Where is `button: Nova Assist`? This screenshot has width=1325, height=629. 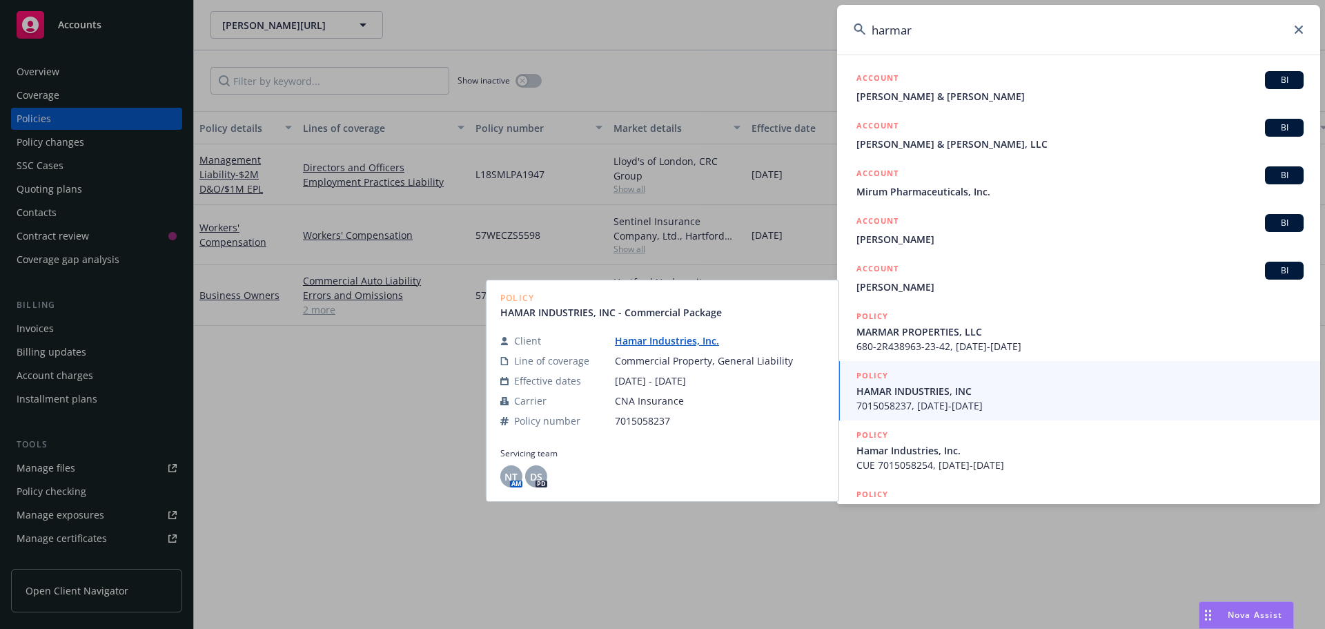
button: Nova Assist is located at coordinates (1247, 615).